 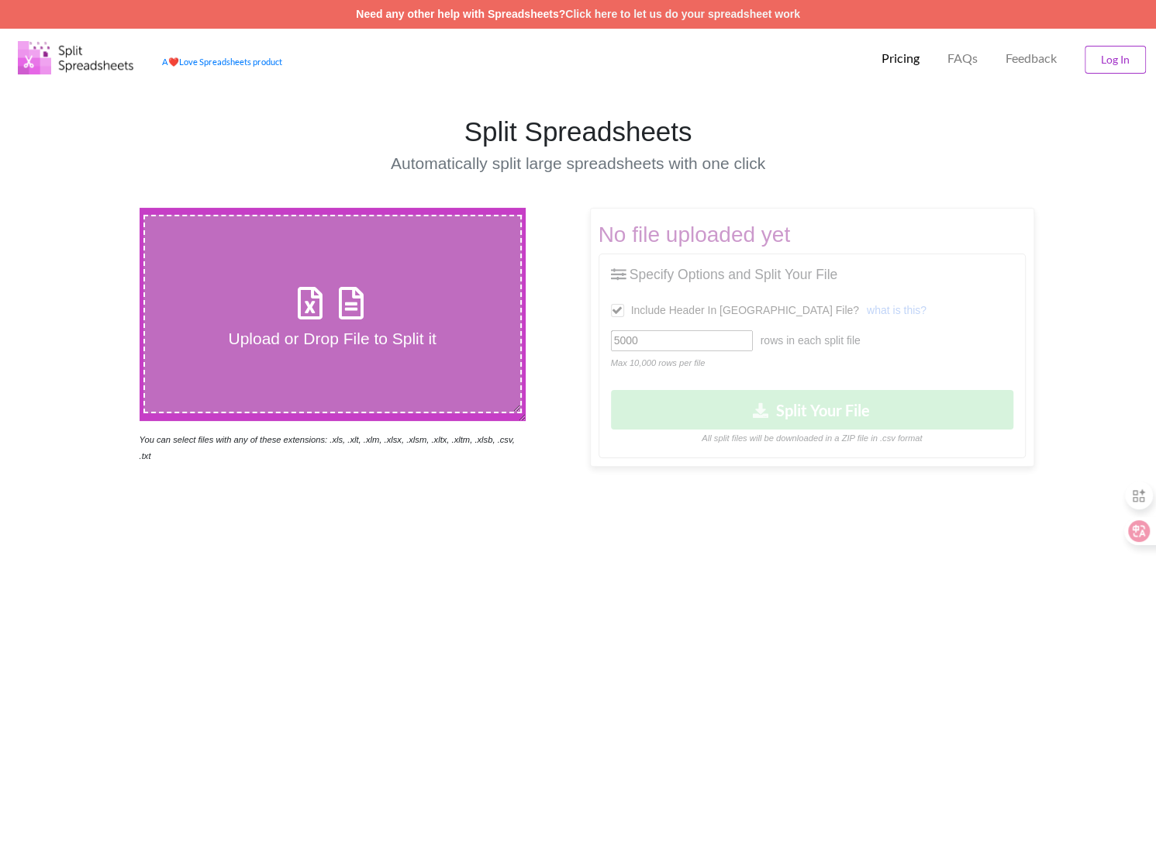 What do you see at coordinates (222, 61) in the screenshot?
I see `a: AheartLove Spreadsheets product` at bounding box center [222, 61].